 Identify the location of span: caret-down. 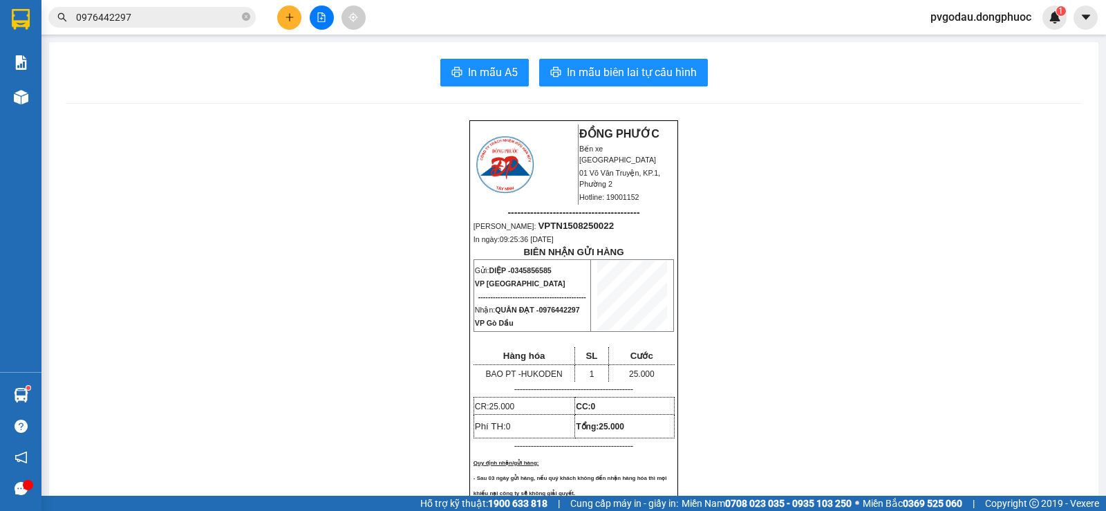
(1086, 17).